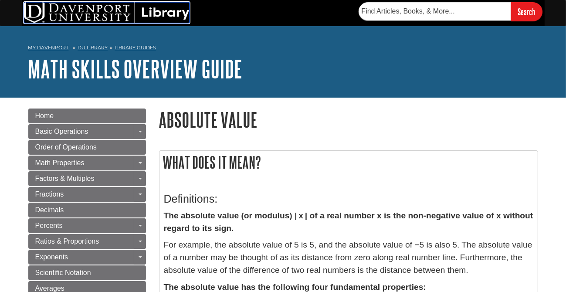  Describe the element at coordinates (87, 210) in the screenshot. I see `a: Decimals` at that location.